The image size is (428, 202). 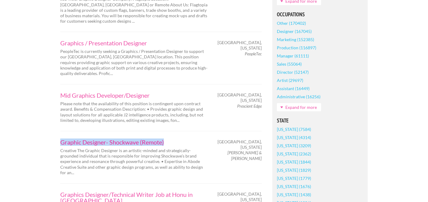 What do you see at coordinates (135, 62) in the screenshot?
I see `p: PeopleTec is currently seeking a Graphics / Presentation Designer to support our [GEOGRAPHIC_DATA...` at bounding box center [135, 62].